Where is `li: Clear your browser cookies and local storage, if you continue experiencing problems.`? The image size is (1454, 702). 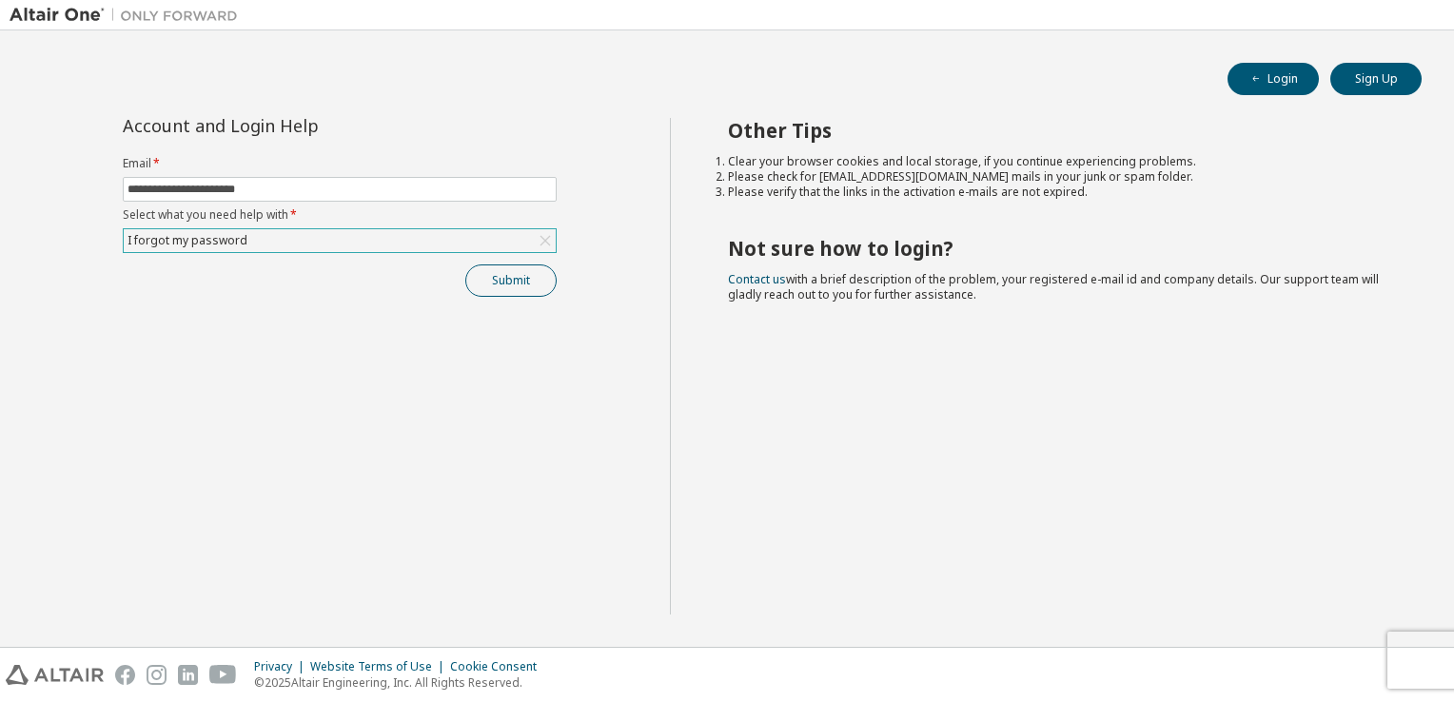
li: Clear your browser cookies and local storage, if you continue experiencing problems. is located at coordinates (1058, 162).